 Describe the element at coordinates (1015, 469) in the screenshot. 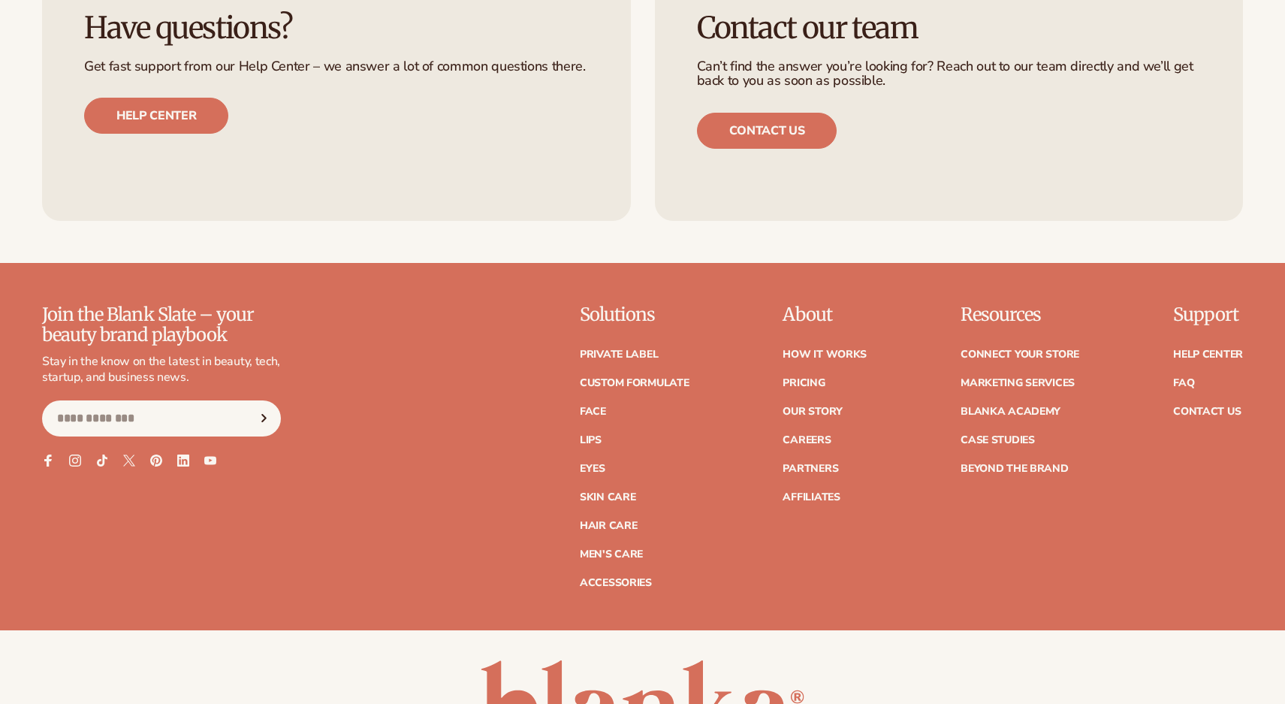

I see `a: Beyond the brand` at that location.